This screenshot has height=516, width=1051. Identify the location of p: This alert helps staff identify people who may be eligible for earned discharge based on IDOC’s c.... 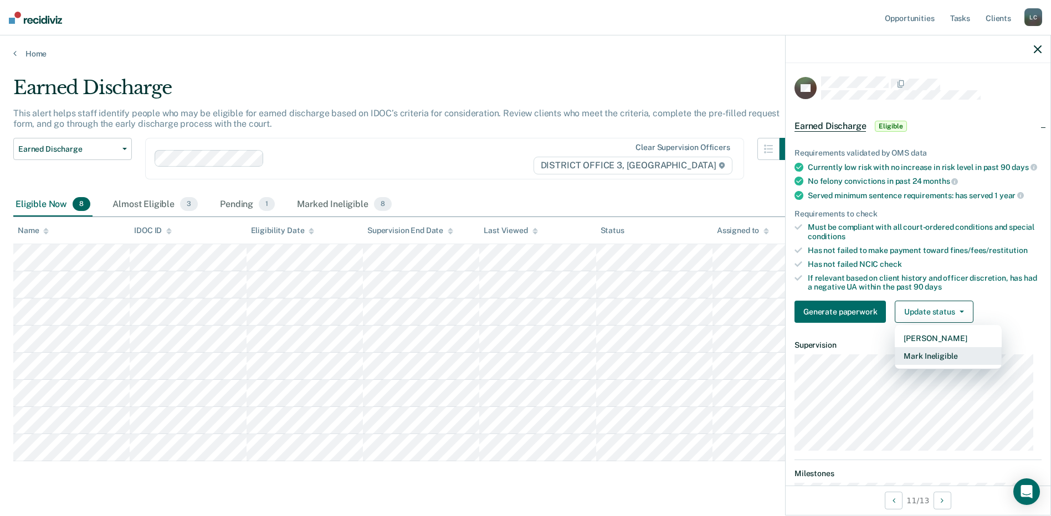
(396, 119).